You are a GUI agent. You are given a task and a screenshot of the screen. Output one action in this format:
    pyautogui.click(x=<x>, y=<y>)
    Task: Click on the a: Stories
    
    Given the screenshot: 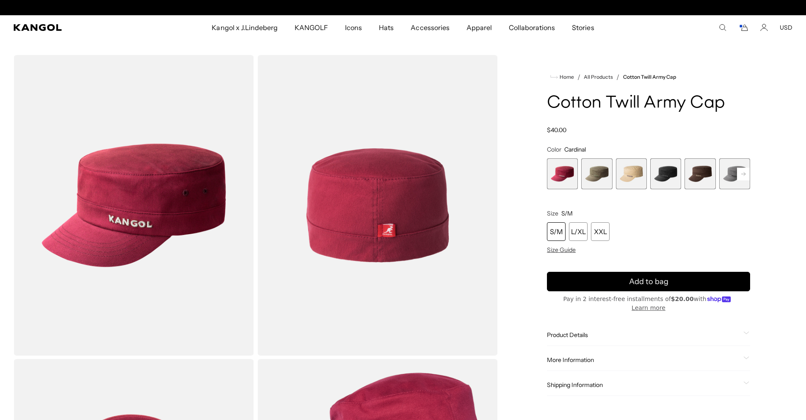 What is the action you would take?
    pyautogui.click(x=583, y=28)
    